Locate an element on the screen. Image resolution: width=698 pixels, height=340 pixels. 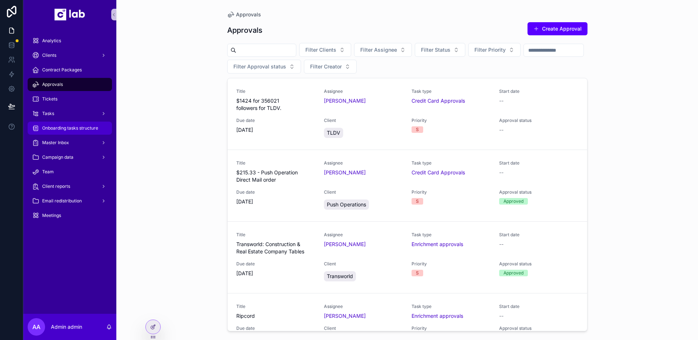
a: Email redistribution is located at coordinates (70, 201).